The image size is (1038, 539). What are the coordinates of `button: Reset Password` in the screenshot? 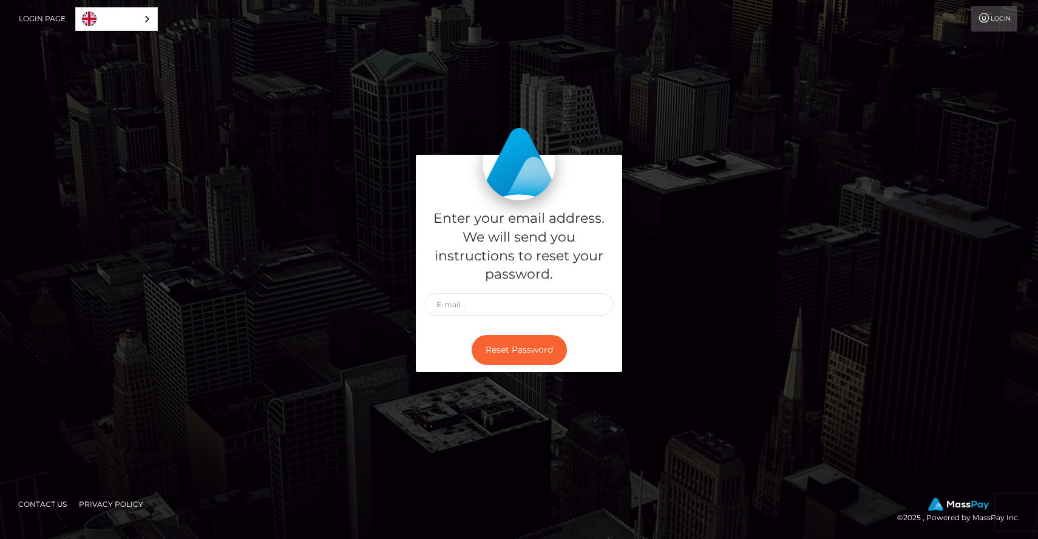 It's located at (519, 350).